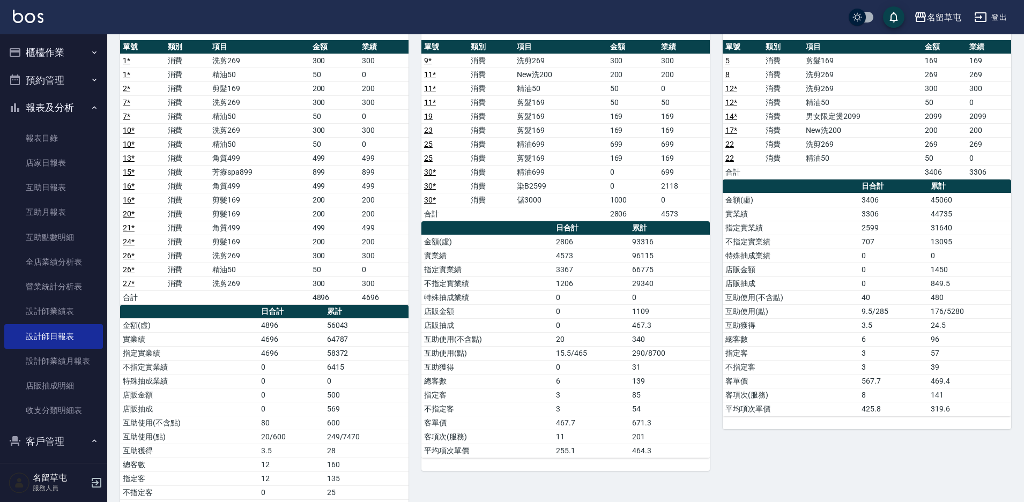  Describe the element at coordinates (54, 212) in the screenshot. I see `a: 互助月報表` at that location.